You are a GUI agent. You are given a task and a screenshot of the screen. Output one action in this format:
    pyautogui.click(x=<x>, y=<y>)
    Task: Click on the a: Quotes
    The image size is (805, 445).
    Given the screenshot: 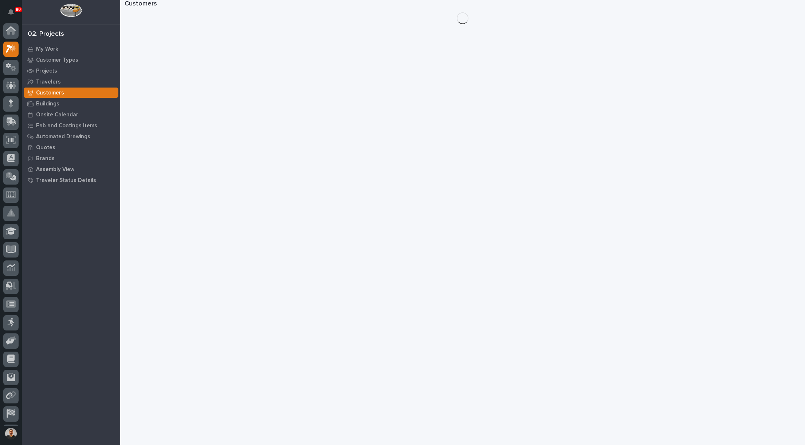 What is the action you would take?
    pyautogui.click(x=71, y=147)
    